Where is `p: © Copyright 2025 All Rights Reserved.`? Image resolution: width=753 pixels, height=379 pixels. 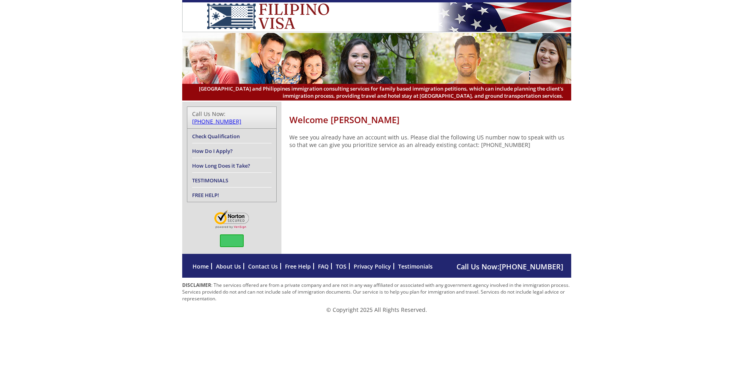 p: © Copyright 2025 All Rights Reserved. is located at coordinates (377, 309).